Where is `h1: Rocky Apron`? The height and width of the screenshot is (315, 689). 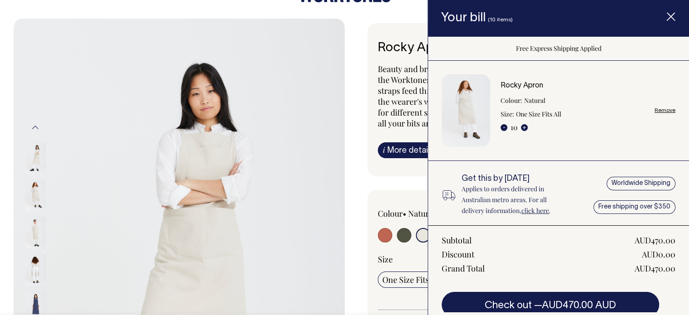 h1: Rocky Apron is located at coordinates (513, 48).